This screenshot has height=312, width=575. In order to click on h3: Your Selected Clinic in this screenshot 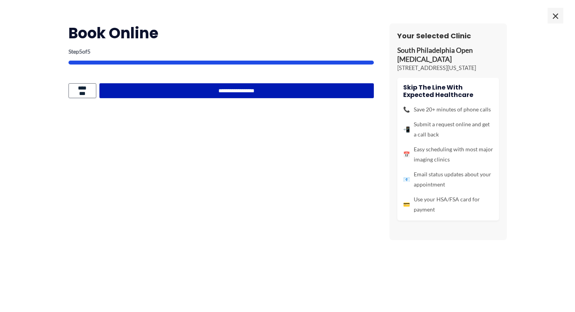, I will do `click(448, 36)`.